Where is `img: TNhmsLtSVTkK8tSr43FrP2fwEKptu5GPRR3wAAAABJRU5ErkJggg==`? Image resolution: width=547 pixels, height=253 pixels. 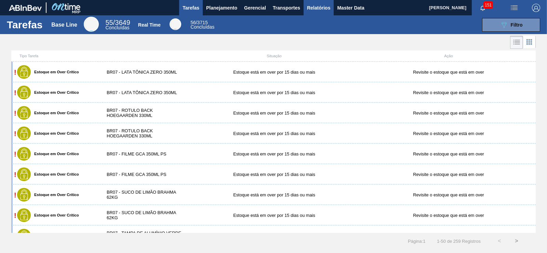 img: TNhmsLtSVTkK8tSr43FrP2fwEKptu5GPRR3wAAAABJRU5ErkJggg== is located at coordinates (25, 8).